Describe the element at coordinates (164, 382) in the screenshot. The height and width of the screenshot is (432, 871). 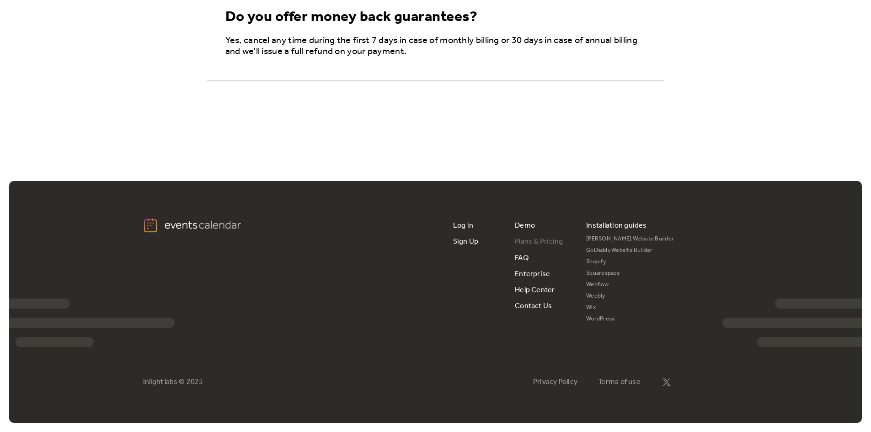
I see `div: inlight labs ©` at that location.